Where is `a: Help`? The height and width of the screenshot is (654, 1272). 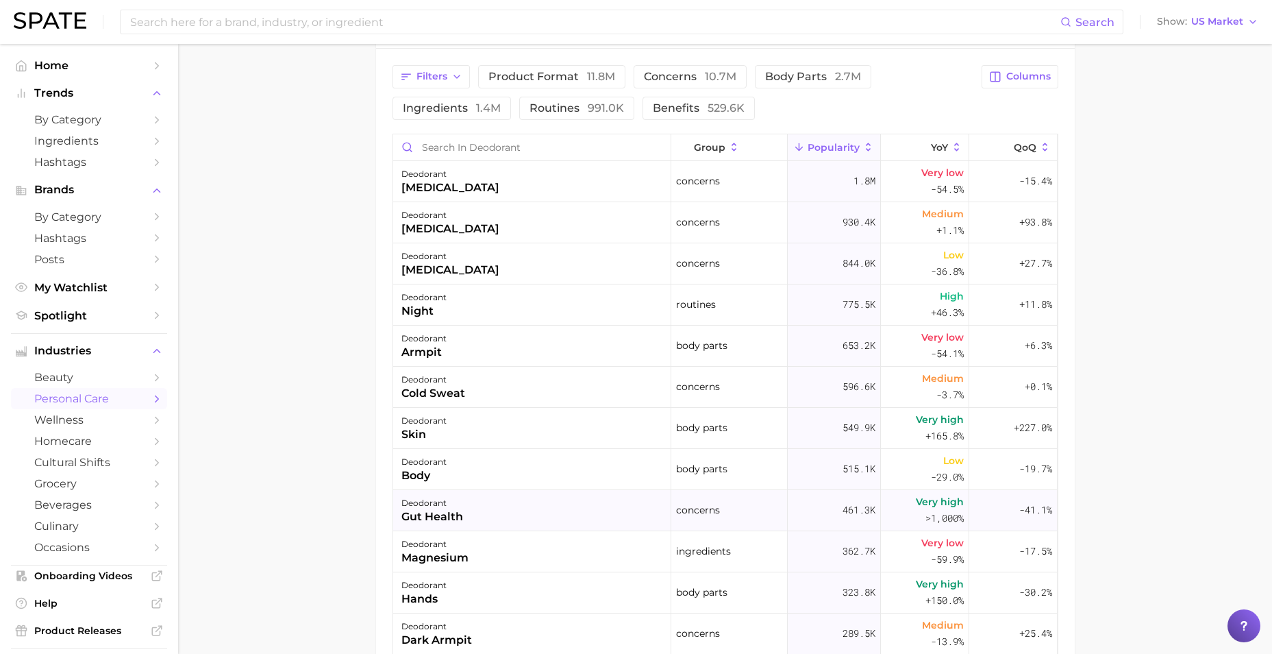
a: Help is located at coordinates (89, 603).